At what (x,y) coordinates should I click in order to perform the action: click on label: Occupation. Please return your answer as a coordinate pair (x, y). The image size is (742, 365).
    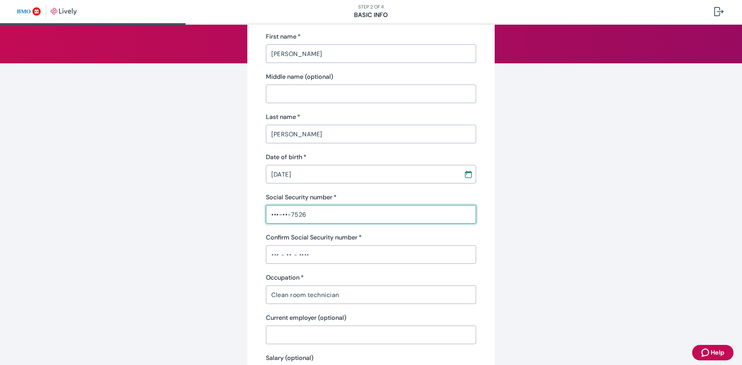
    Looking at the image, I should click on (285, 278).